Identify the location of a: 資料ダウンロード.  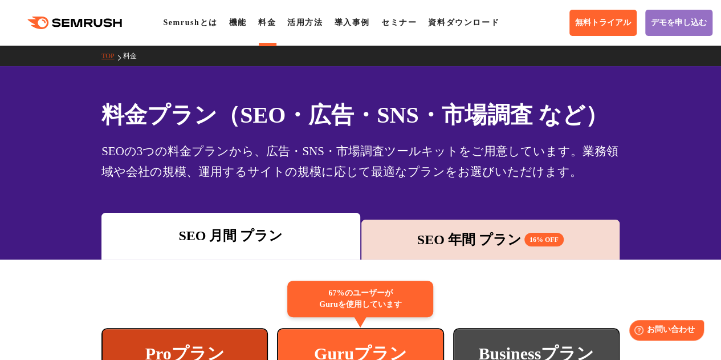
(463, 22).